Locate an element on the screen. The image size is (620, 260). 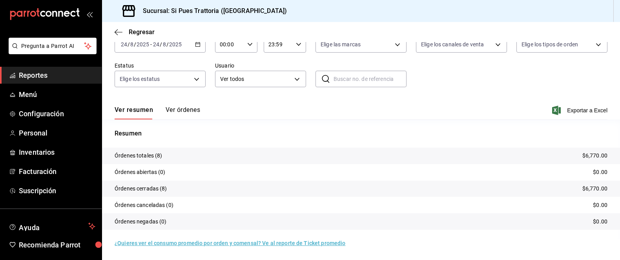
a: Pregunta a Parrot AI is located at coordinates (51, 51).